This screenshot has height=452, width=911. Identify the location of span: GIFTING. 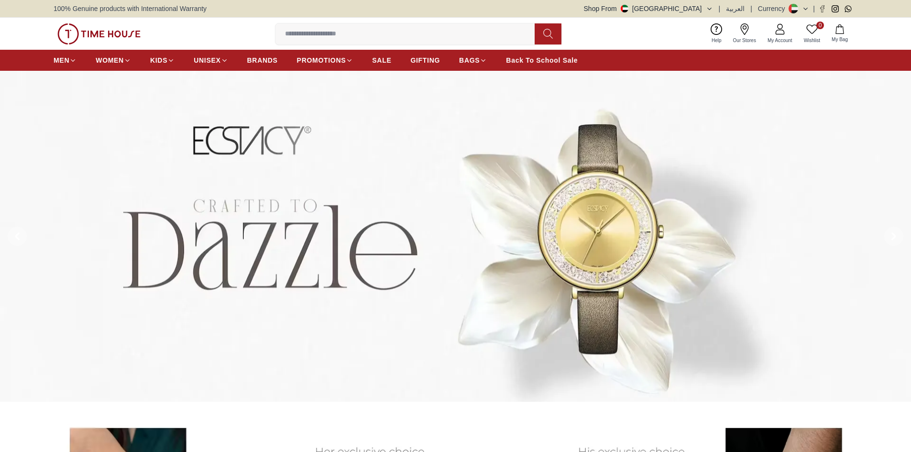
(425, 60).